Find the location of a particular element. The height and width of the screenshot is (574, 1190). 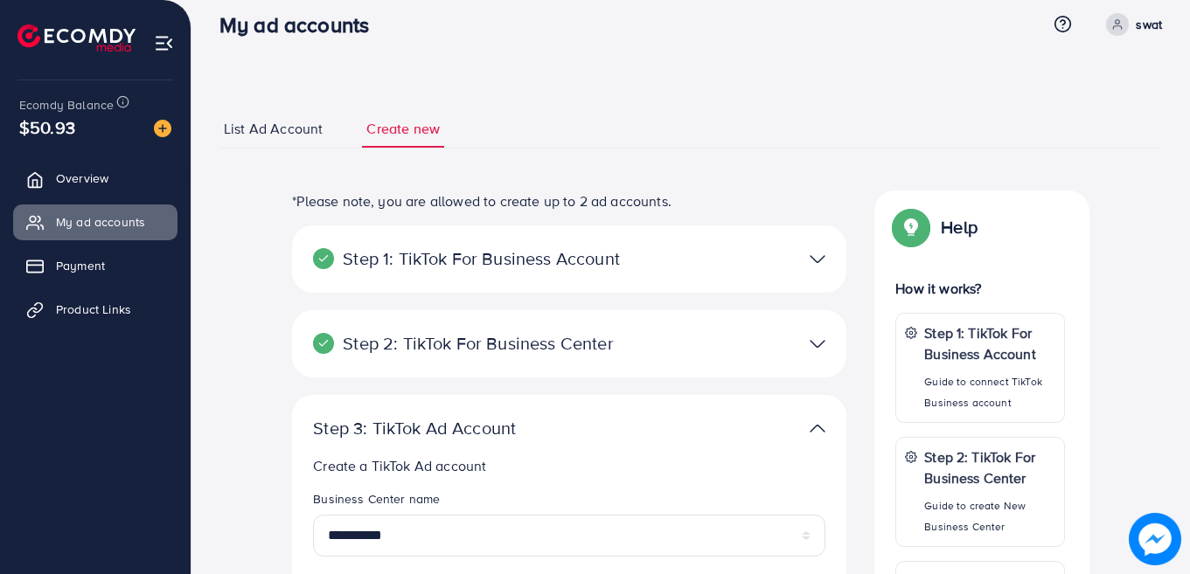

legend: Business Center name is located at coordinates (569, 503).